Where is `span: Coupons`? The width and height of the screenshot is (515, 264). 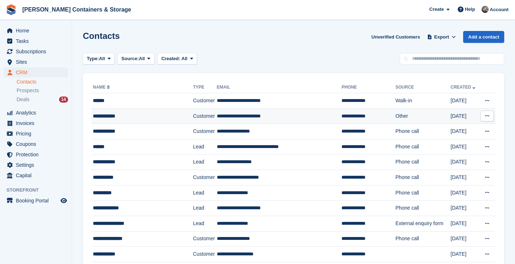
span: Coupons is located at coordinates (37, 144).